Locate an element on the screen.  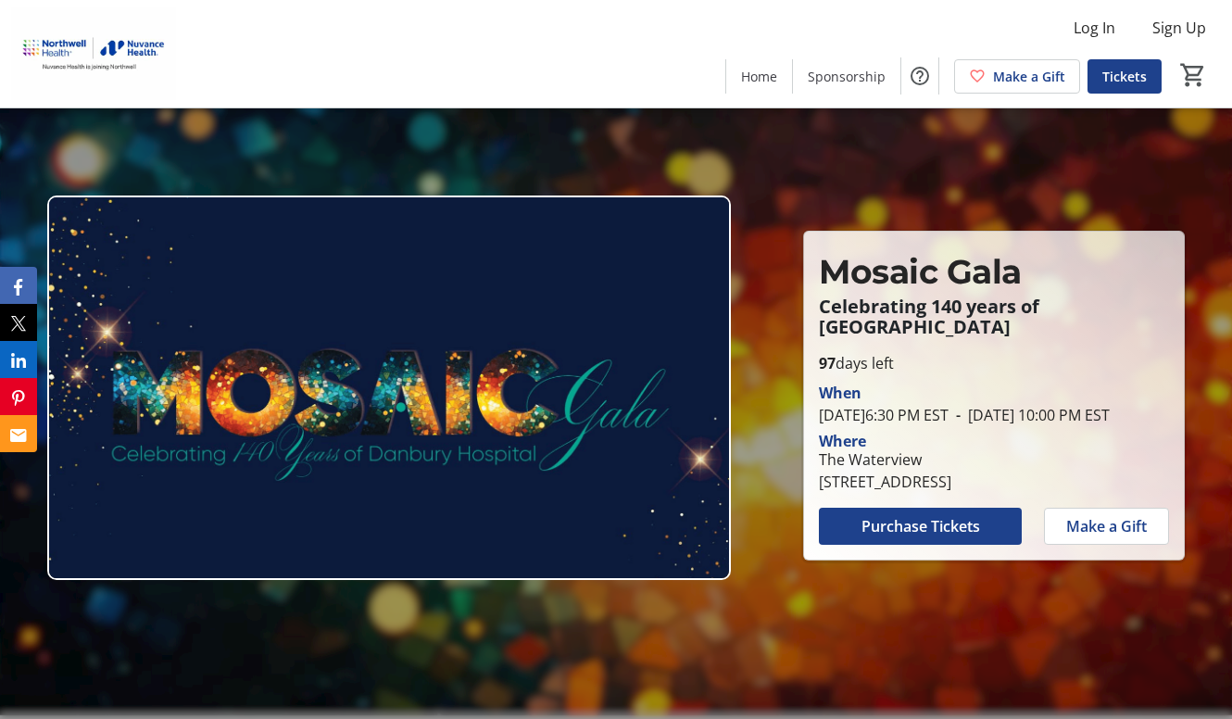
span: Sponsorship is located at coordinates (847, 76).